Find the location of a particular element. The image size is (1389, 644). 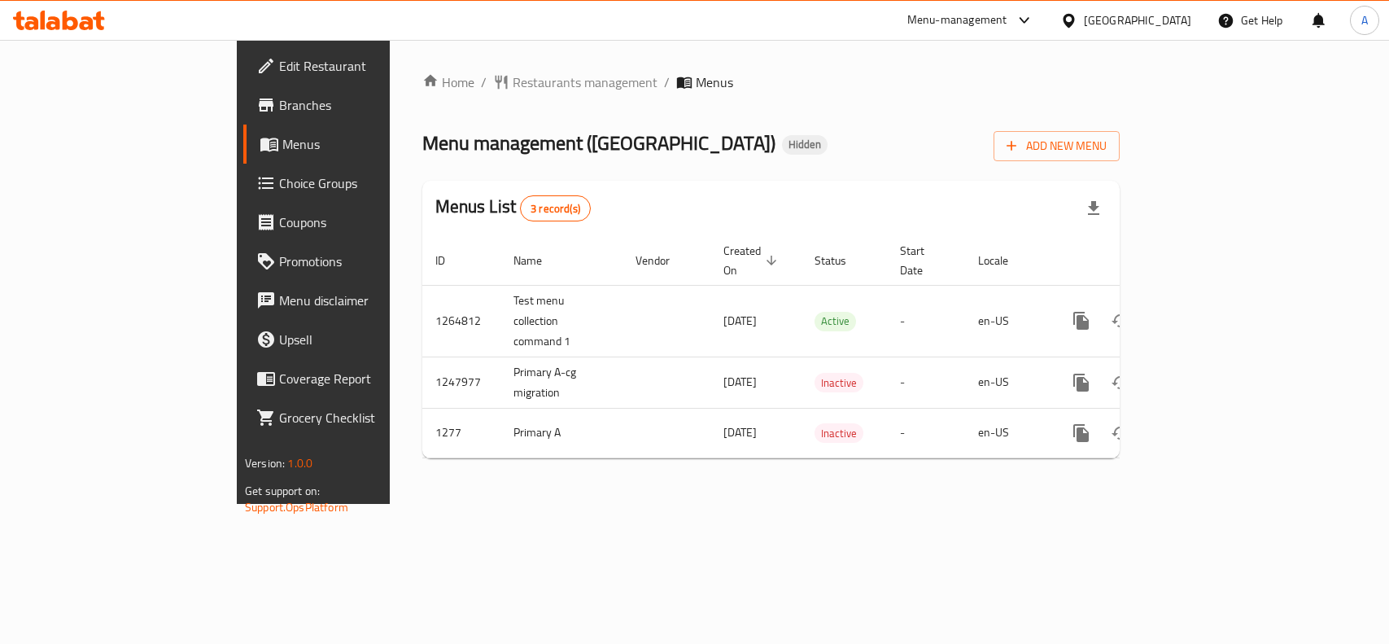

span: Upsell is located at coordinates (367, 339).